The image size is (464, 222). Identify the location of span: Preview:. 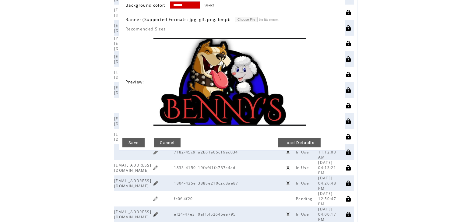
(135, 82).